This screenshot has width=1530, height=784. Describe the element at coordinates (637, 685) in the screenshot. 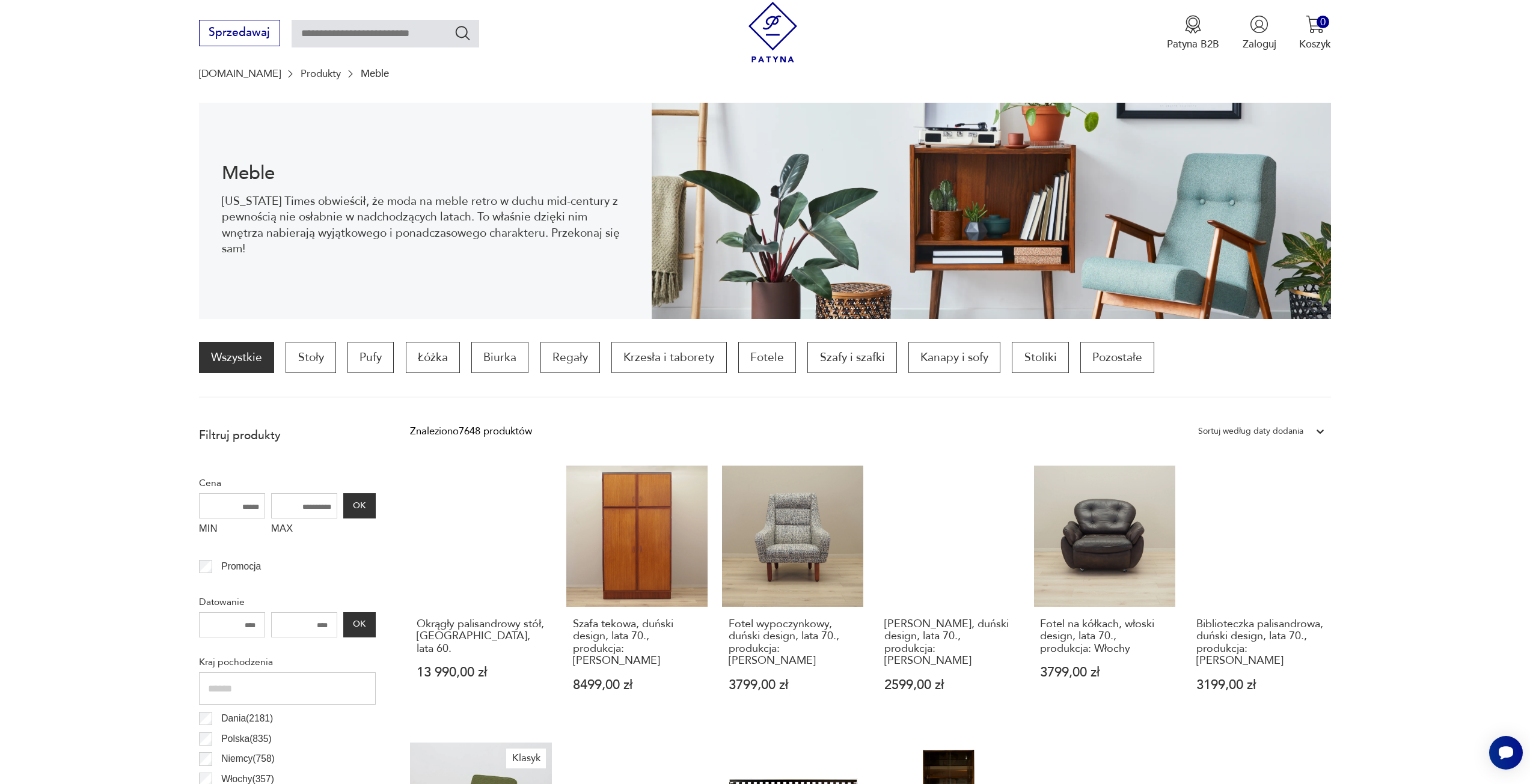

I see `p: 8499,00 zł` at that location.